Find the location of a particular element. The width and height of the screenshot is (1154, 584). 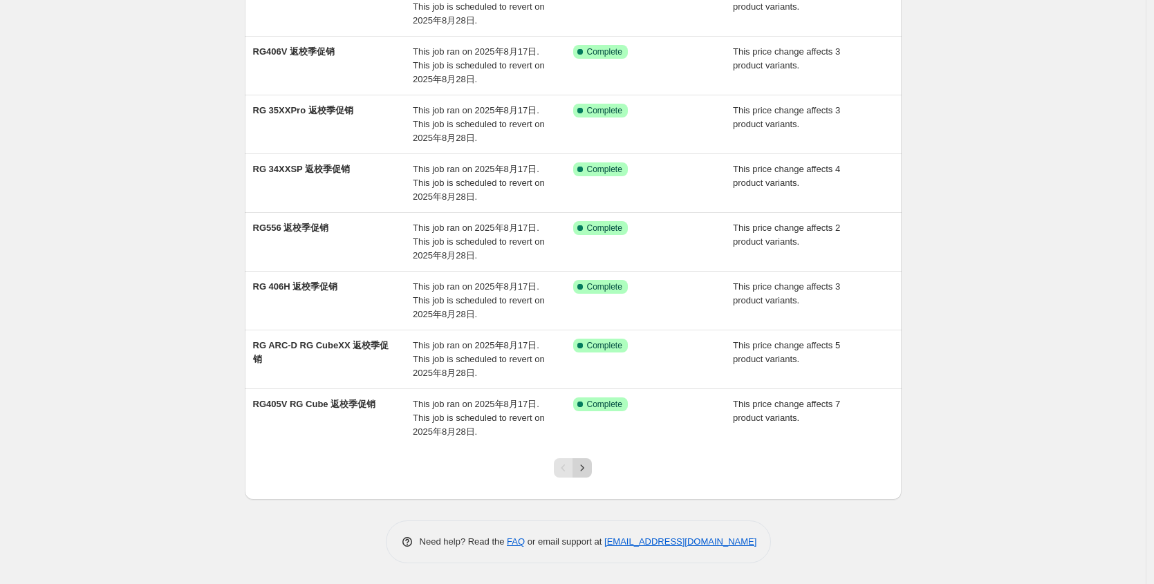

span: RG405V RG Cube 返校季促销 is located at coordinates (315, 404).